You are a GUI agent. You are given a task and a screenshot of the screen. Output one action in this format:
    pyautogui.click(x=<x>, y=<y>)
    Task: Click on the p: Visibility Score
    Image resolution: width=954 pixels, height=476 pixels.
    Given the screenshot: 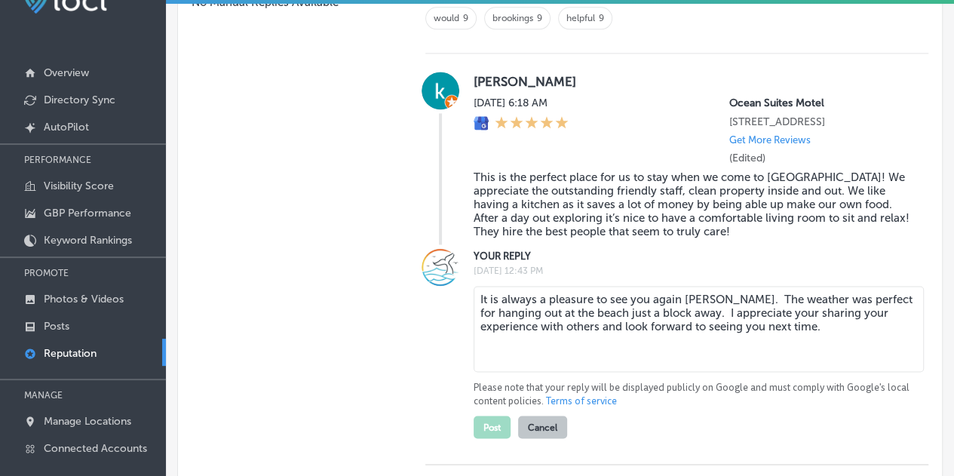 What is the action you would take?
    pyautogui.click(x=78, y=186)
    